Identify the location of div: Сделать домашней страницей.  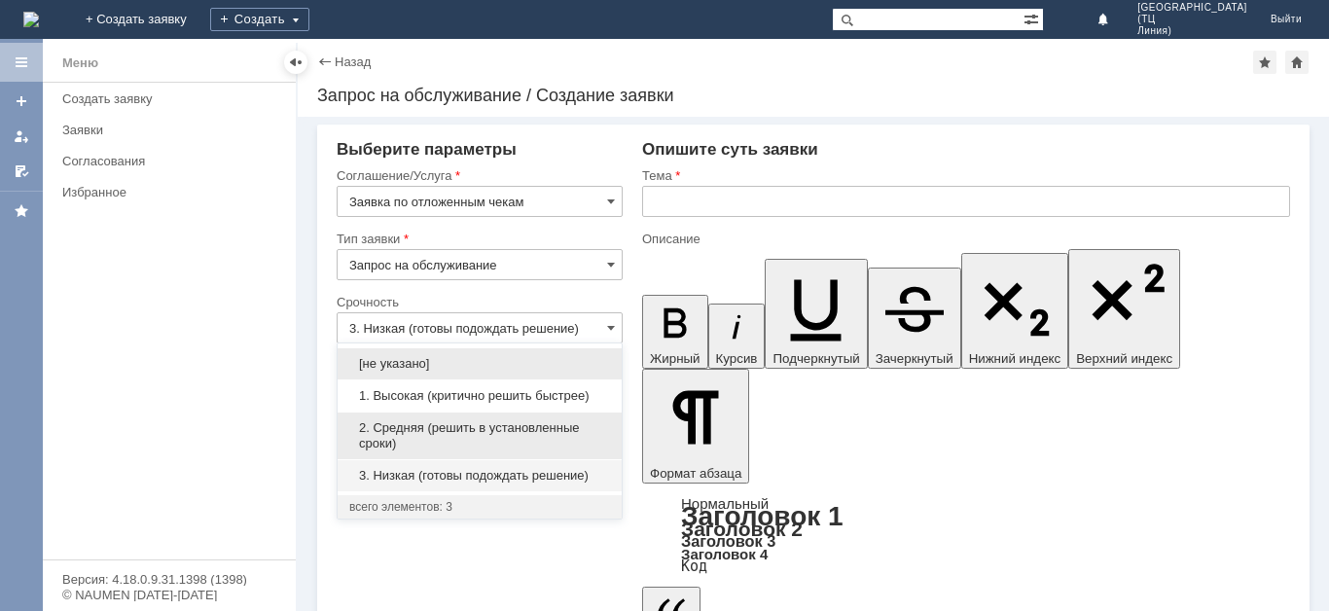
(1297, 62).